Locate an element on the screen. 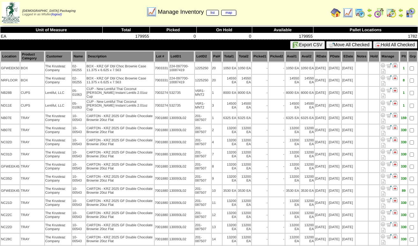 This screenshot has width=418, height=246. img: hold.gif is located at coordinates (378, 45).